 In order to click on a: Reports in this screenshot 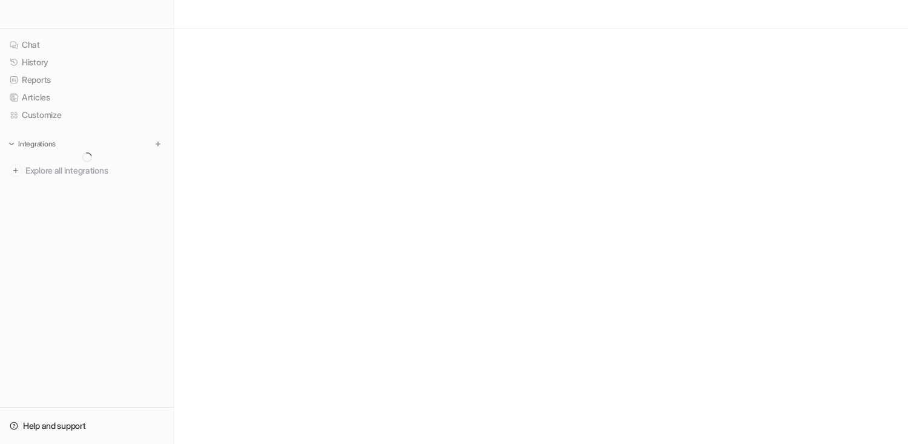, I will do `click(87, 80)`.